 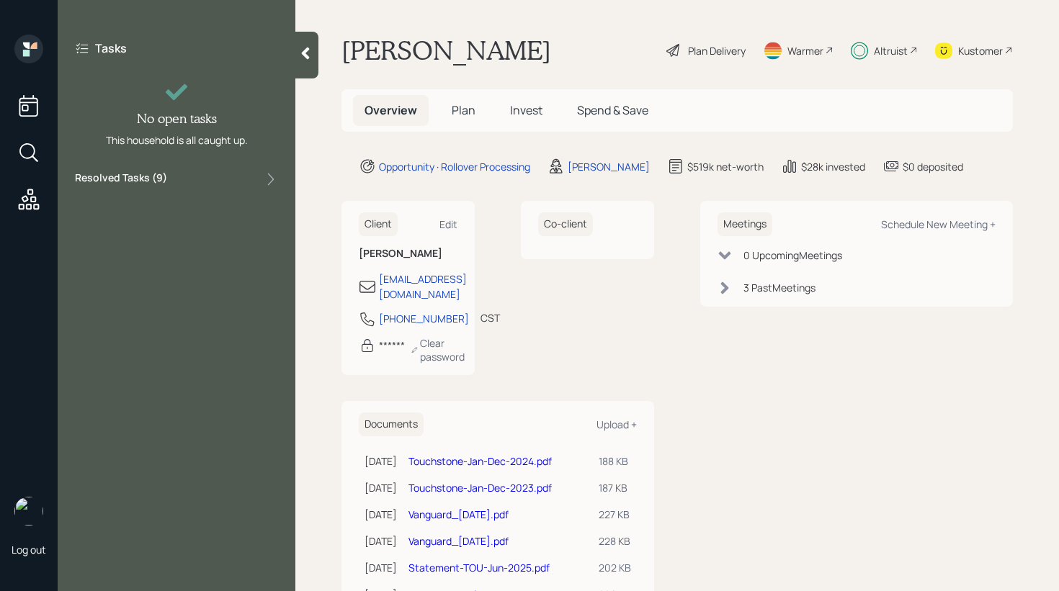 What do you see at coordinates (933, 166) in the screenshot?
I see `div: $0 deposited` at bounding box center [933, 166].